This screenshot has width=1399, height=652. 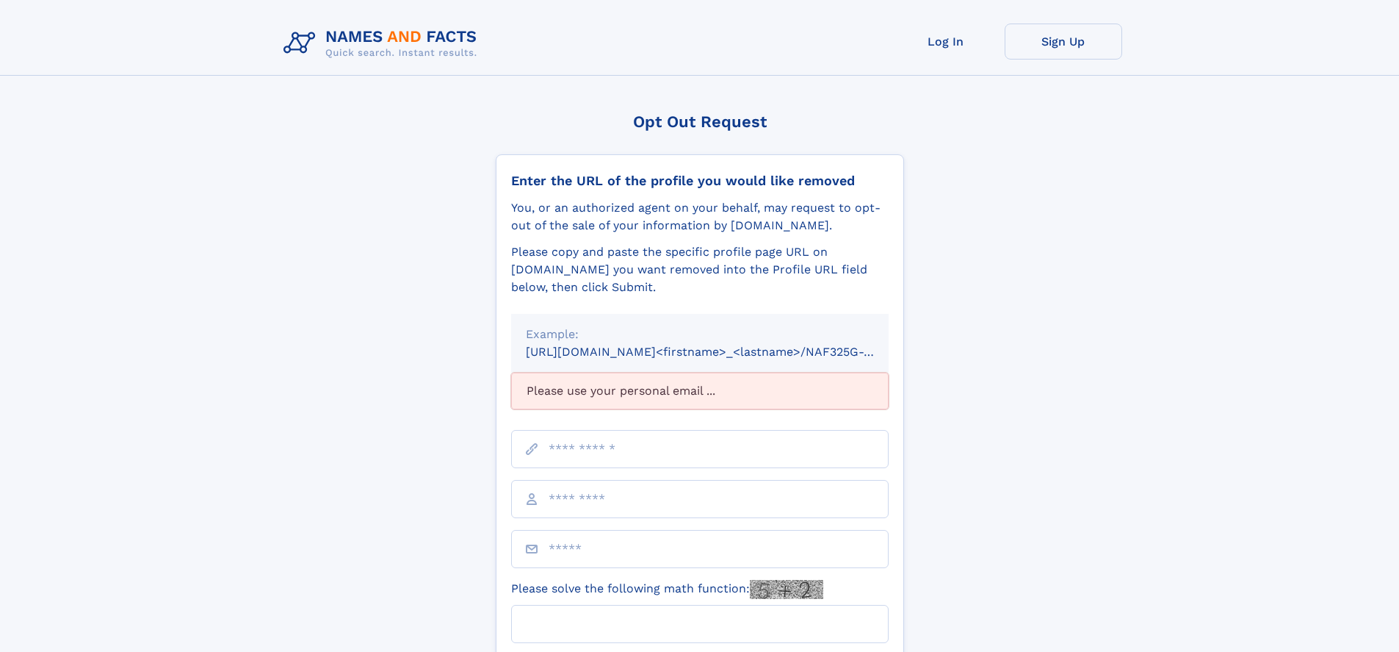 I want to click on div: Enter the URL of the profile you would like removed, so click(x=700, y=181).